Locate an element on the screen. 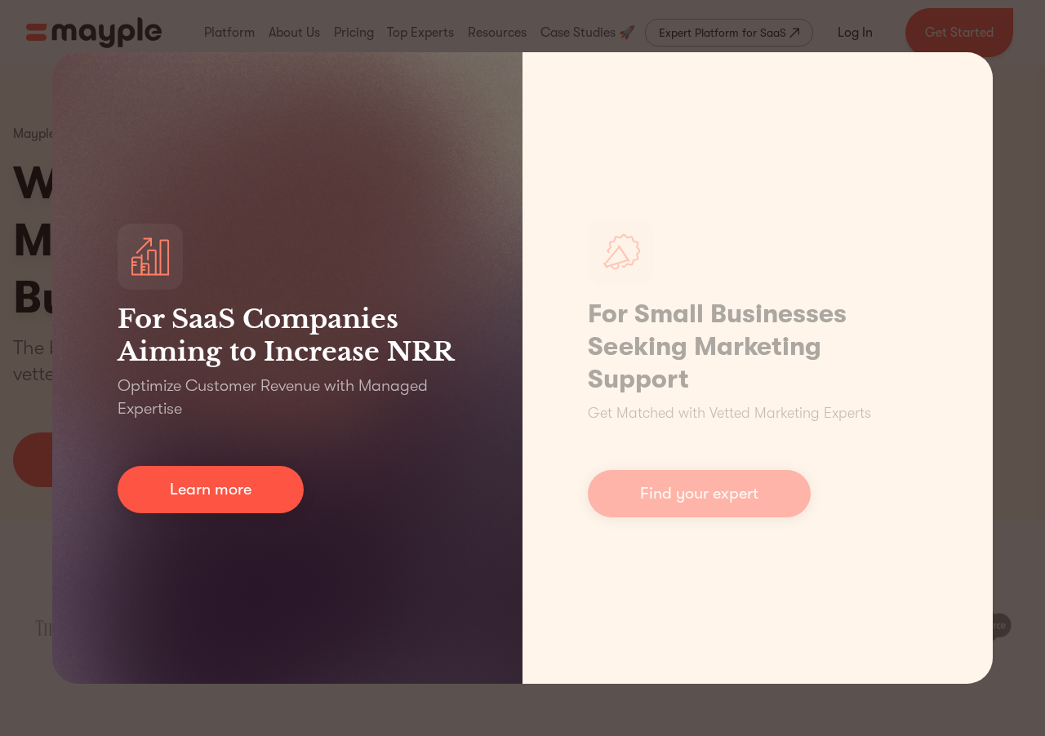 The width and height of the screenshot is (1045, 736). p: Optimize Customer Revenue with Managed Expertise is located at coordinates (287, 397).